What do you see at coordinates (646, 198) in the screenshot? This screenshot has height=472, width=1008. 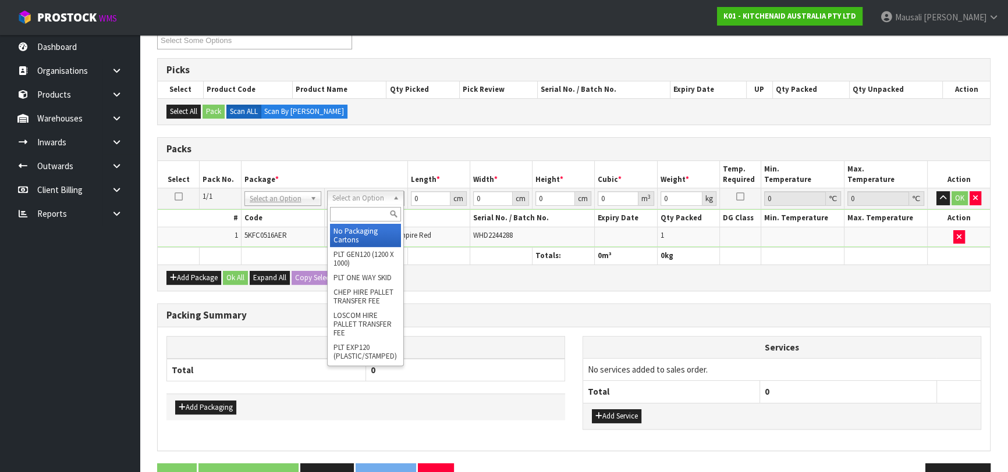 I see `div: m` at bounding box center [646, 198].